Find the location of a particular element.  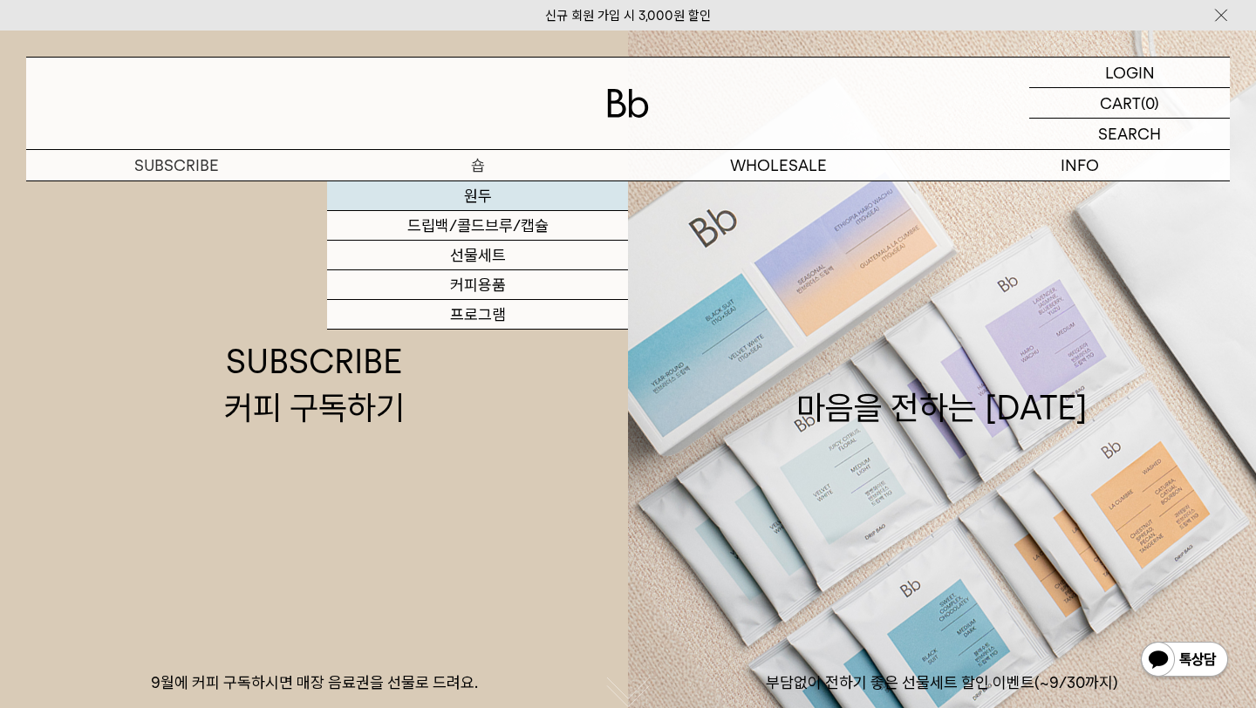

div: SUBSCRIBE 커피 구독하기 is located at coordinates (314, 385).